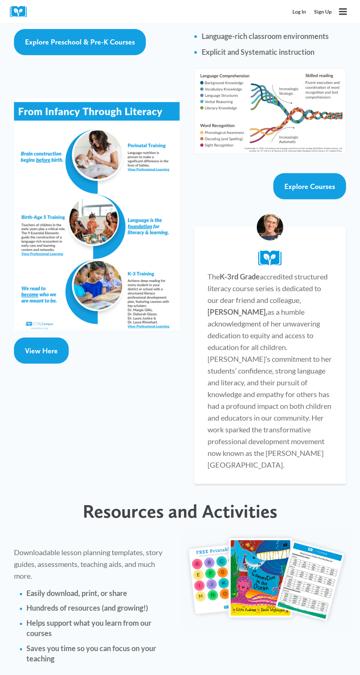  Describe the element at coordinates (266, 15) in the screenshot. I see `strong: Assessment practices for supporting all students` at that location.